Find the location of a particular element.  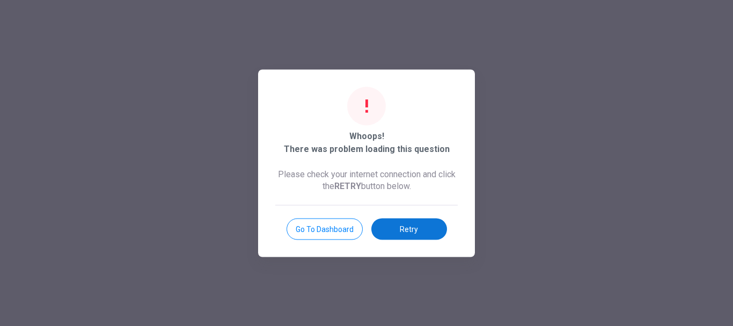

span: Please check your internet connection and click the button below. is located at coordinates (367, 180).